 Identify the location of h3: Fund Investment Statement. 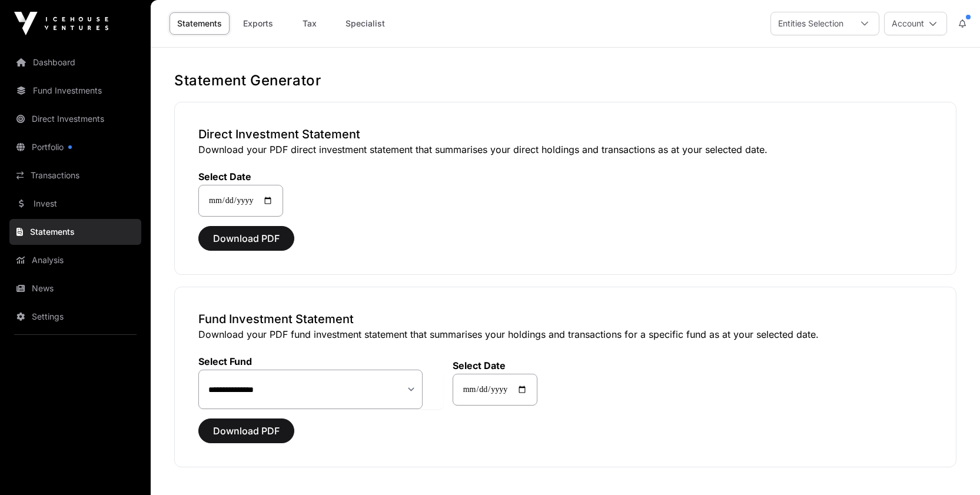
(565, 319).